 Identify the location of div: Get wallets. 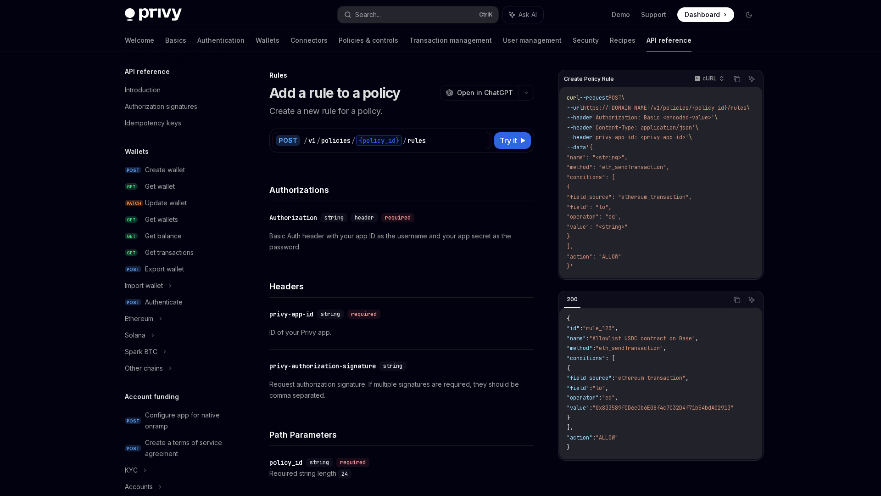
(162, 219).